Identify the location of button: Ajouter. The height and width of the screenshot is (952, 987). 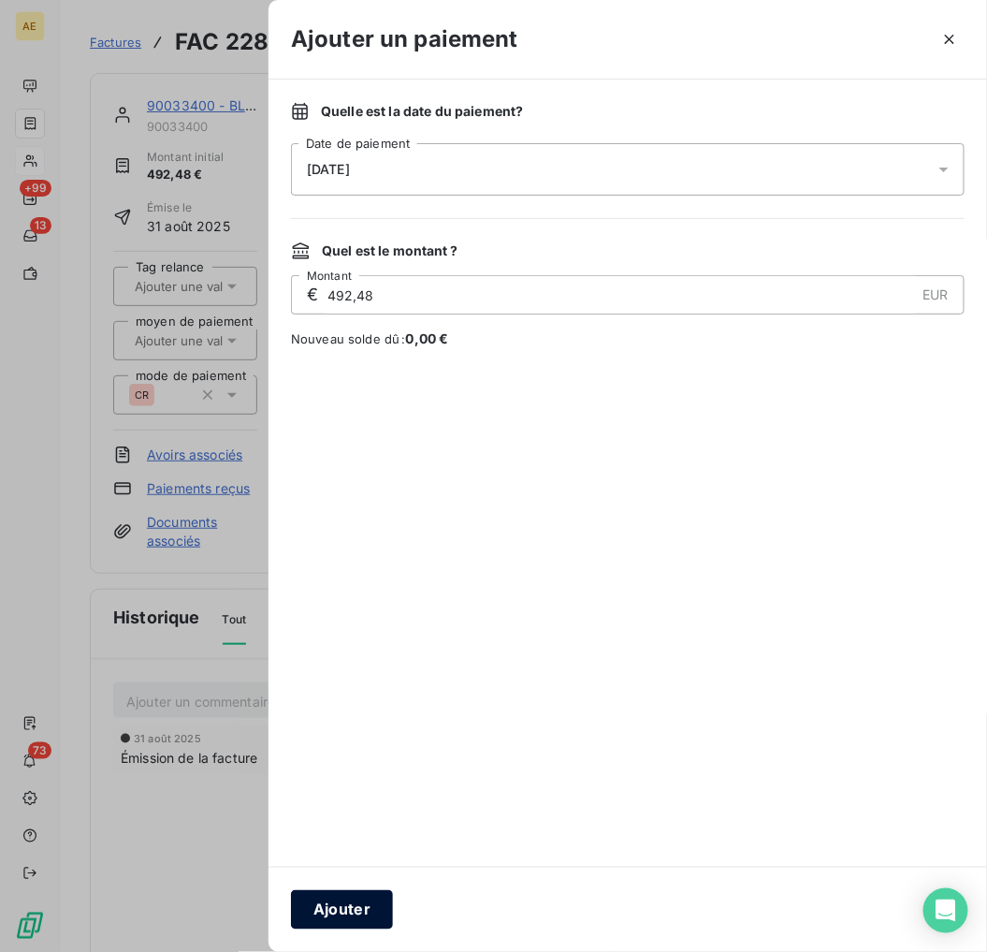
(342, 910).